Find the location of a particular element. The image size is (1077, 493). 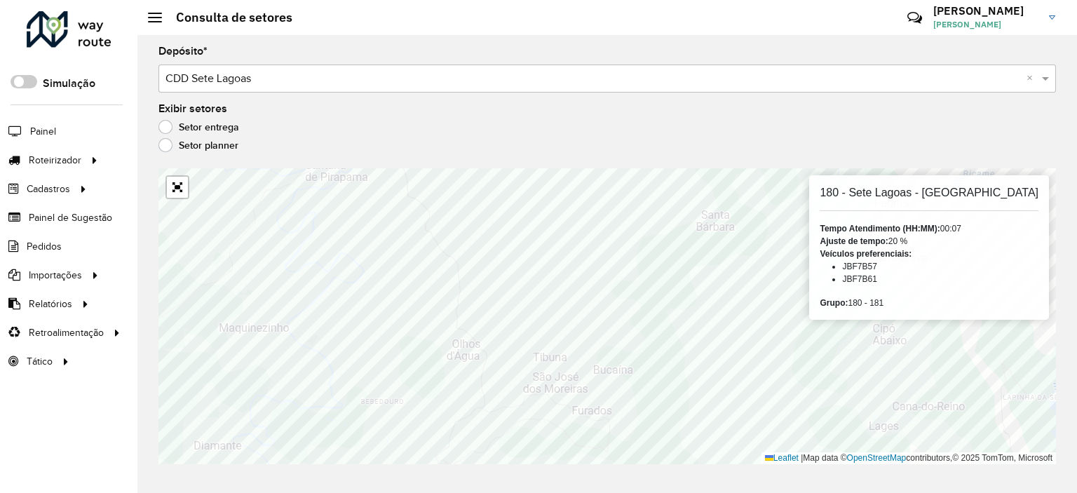

span: Tático is located at coordinates (39, 361).